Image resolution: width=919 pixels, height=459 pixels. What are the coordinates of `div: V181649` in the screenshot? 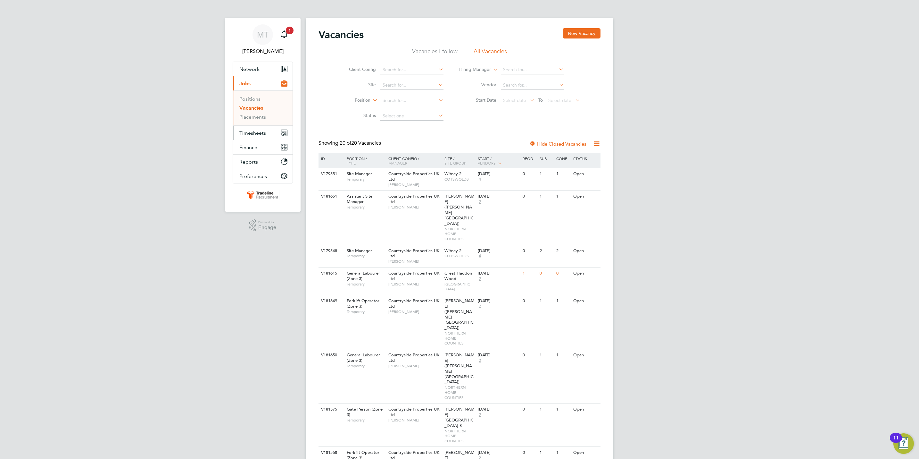 It's located at (331, 301).